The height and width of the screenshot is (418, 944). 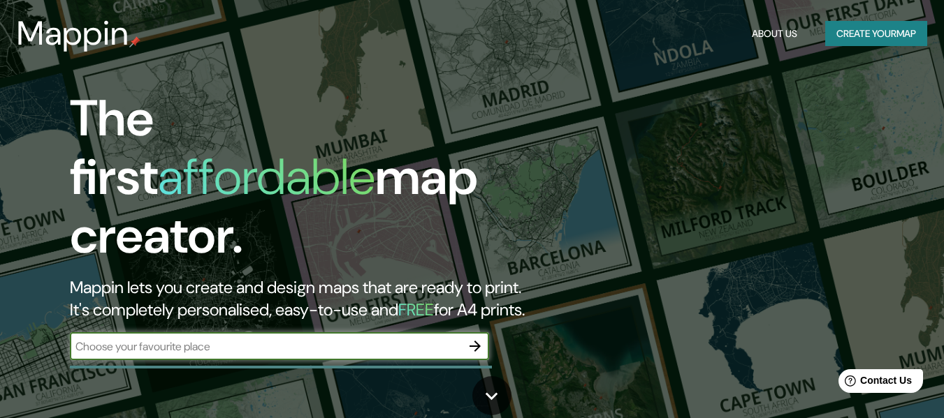 What do you see at coordinates (73, 34) in the screenshot?
I see `h3: Mappin` at bounding box center [73, 34].